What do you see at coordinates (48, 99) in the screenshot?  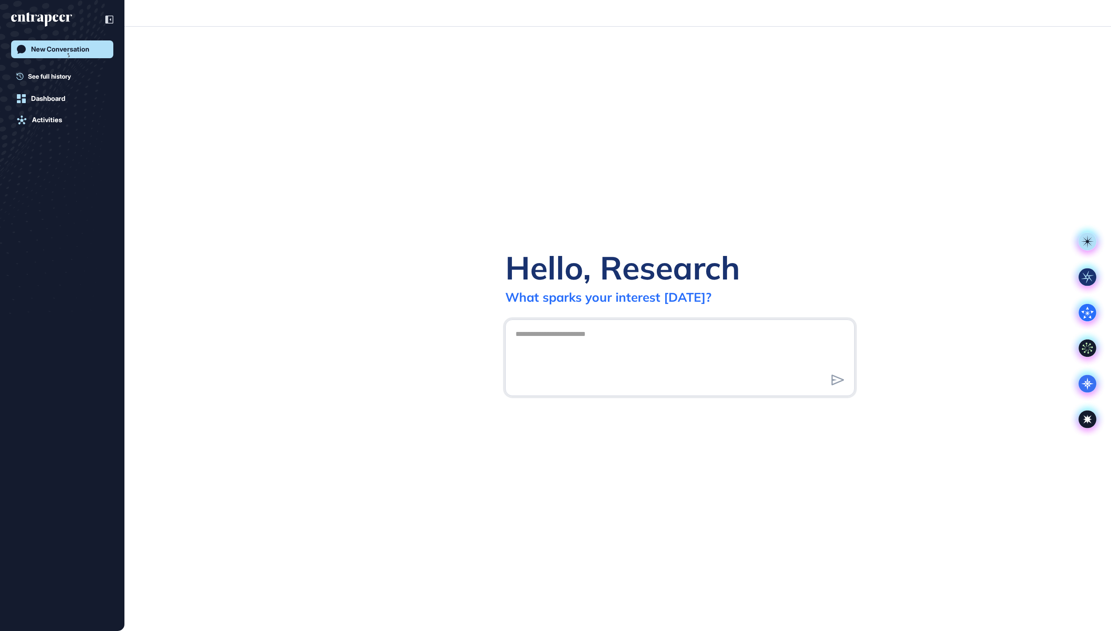 I see `div: Dashboard` at bounding box center [48, 99].